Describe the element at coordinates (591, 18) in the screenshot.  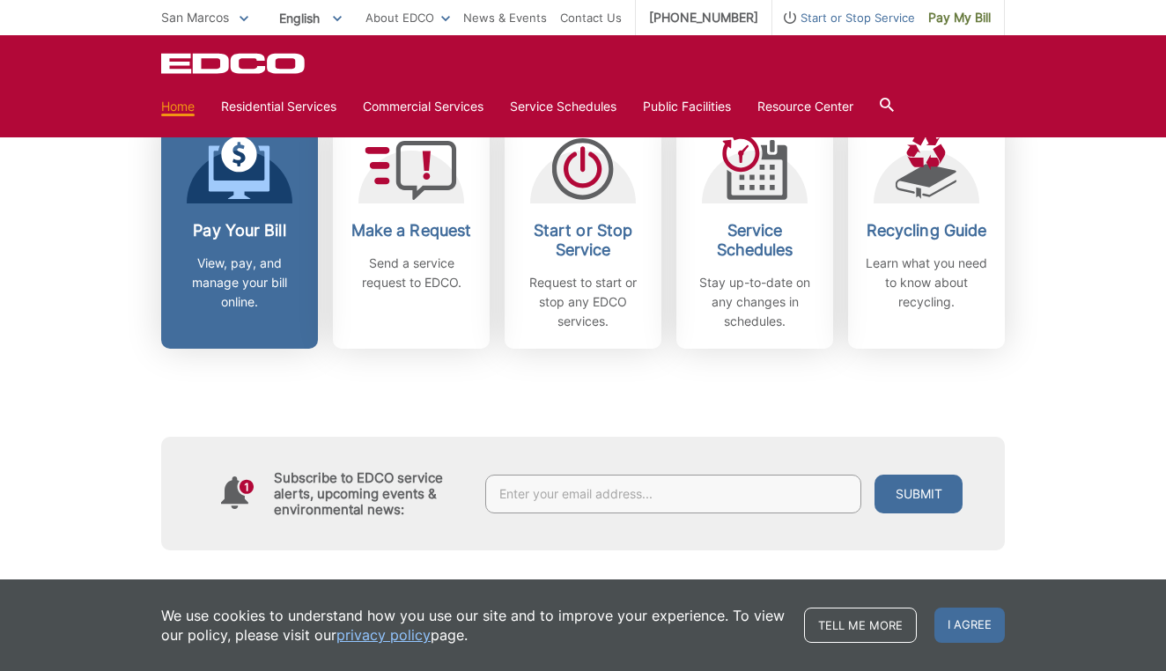
I see `a: Contact Us` at that location.